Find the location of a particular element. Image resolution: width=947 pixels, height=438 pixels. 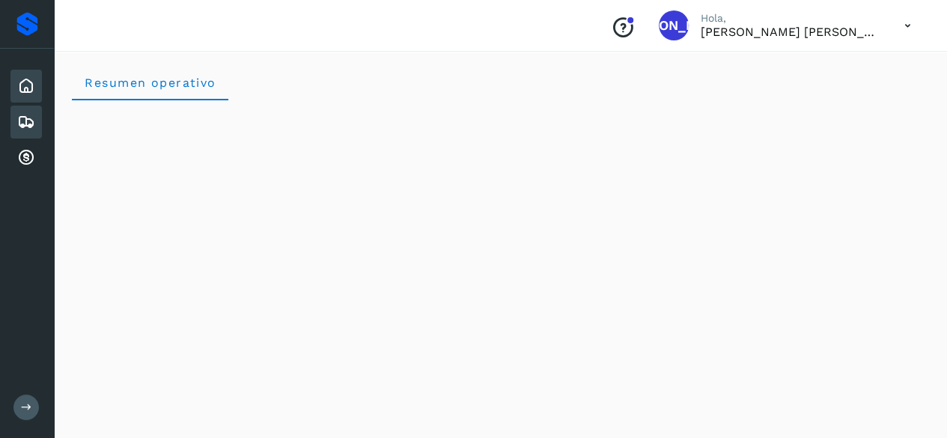

div: Cuentas por cobrar is located at coordinates (26, 158).